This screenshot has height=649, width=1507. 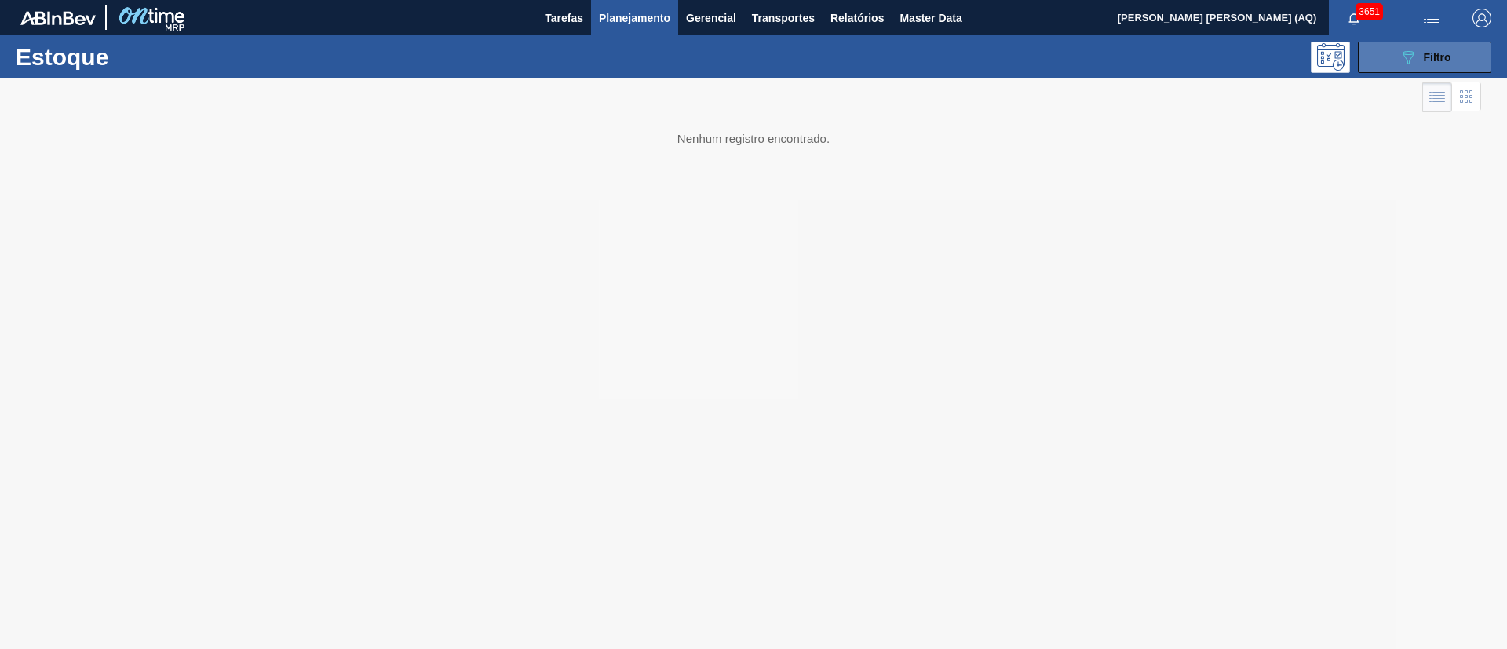 I want to click on button: Notificações, so click(x=1354, y=18).